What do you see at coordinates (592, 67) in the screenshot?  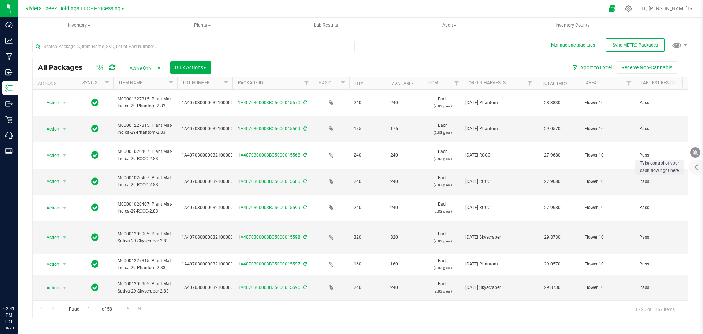 I see `button: Export to Excel` at bounding box center [592, 67].